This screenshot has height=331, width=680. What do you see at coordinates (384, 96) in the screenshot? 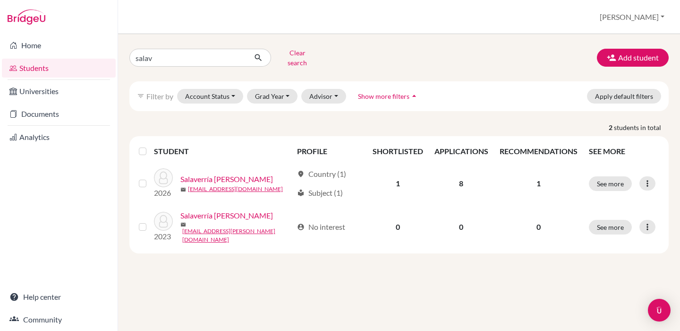
I see `span: Show more filters` at bounding box center [384, 96].